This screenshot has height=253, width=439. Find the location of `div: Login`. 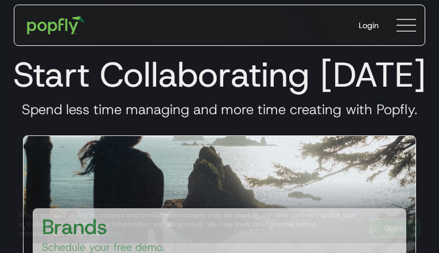

div: Login is located at coordinates (368, 25).